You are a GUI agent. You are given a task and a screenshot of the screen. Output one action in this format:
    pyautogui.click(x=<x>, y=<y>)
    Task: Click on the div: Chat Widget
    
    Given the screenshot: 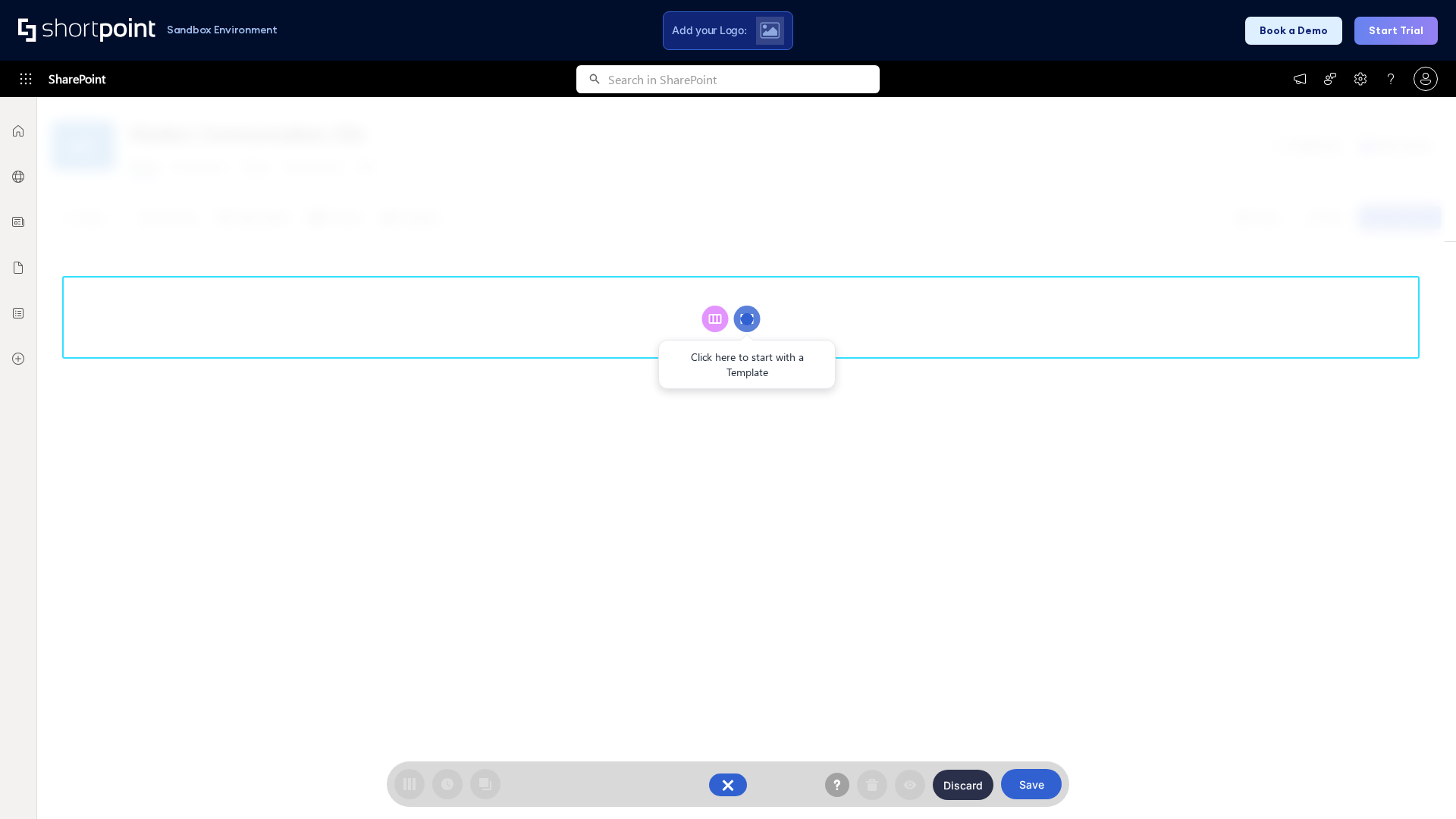 What is the action you would take?
    pyautogui.click(x=1418, y=782)
    